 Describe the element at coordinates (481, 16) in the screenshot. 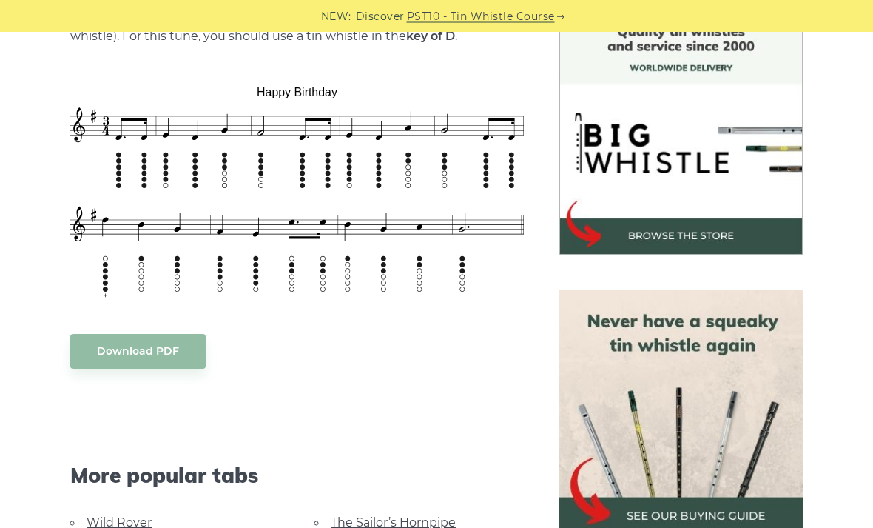

I see `a: PST10 - Tin Whistle Course` at that location.